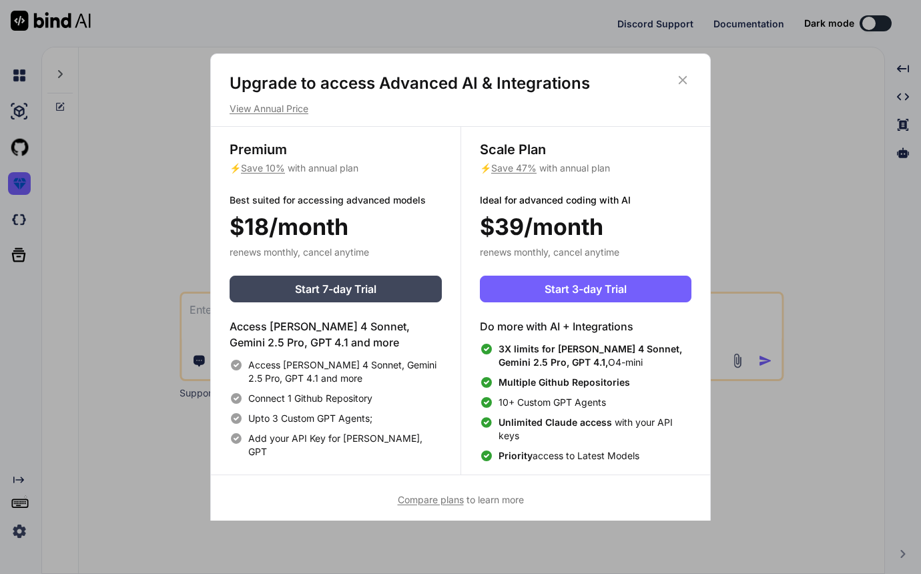  Describe the element at coordinates (585, 289) in the screenshot. I see `span: Start 3-day Trial` at that location.